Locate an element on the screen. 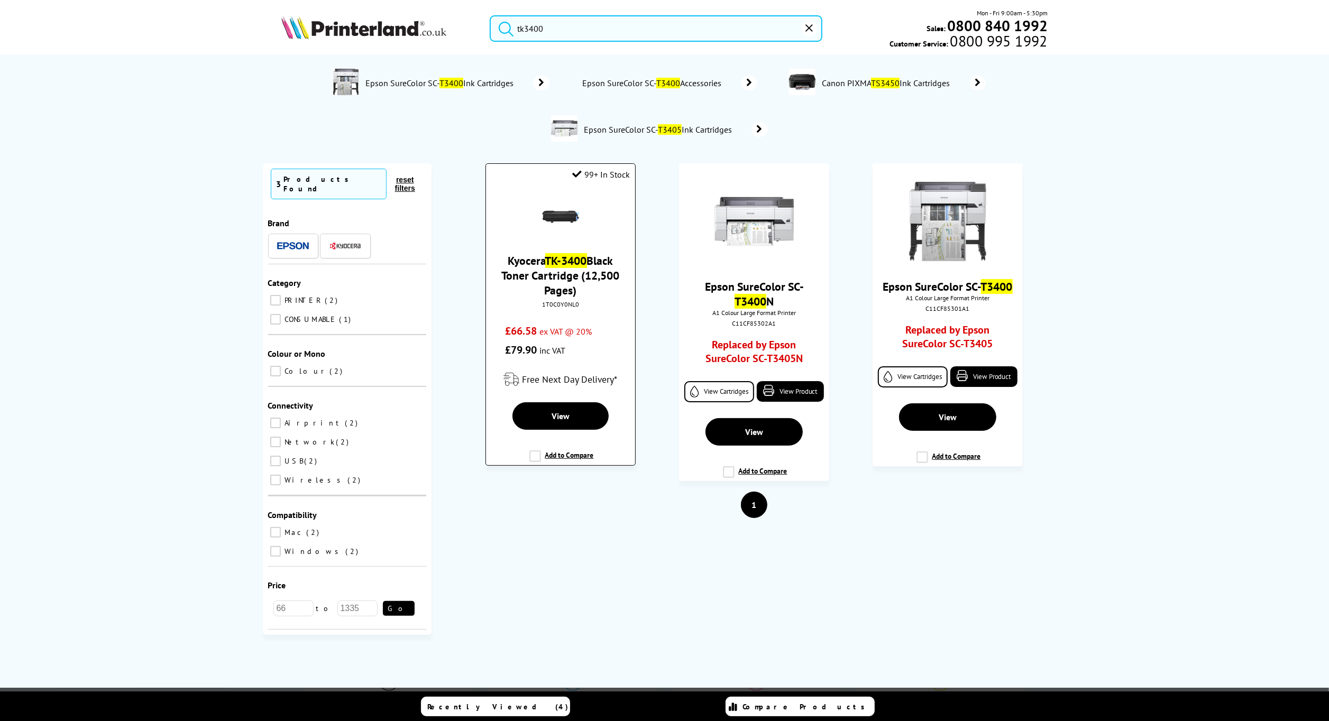  img: C11CF85301A1-conspage.jpg is located at coordinates (346, 82).